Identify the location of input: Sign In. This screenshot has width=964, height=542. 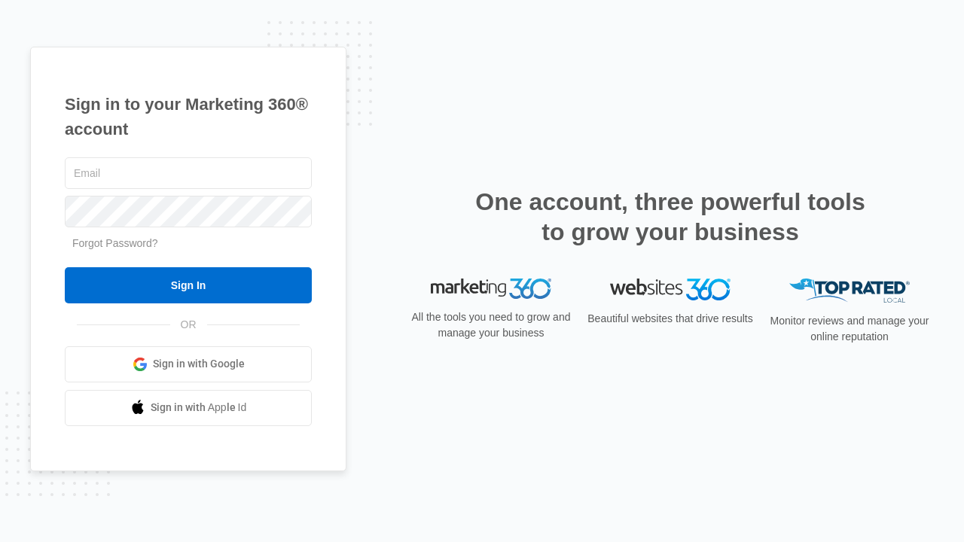
(188, 285).